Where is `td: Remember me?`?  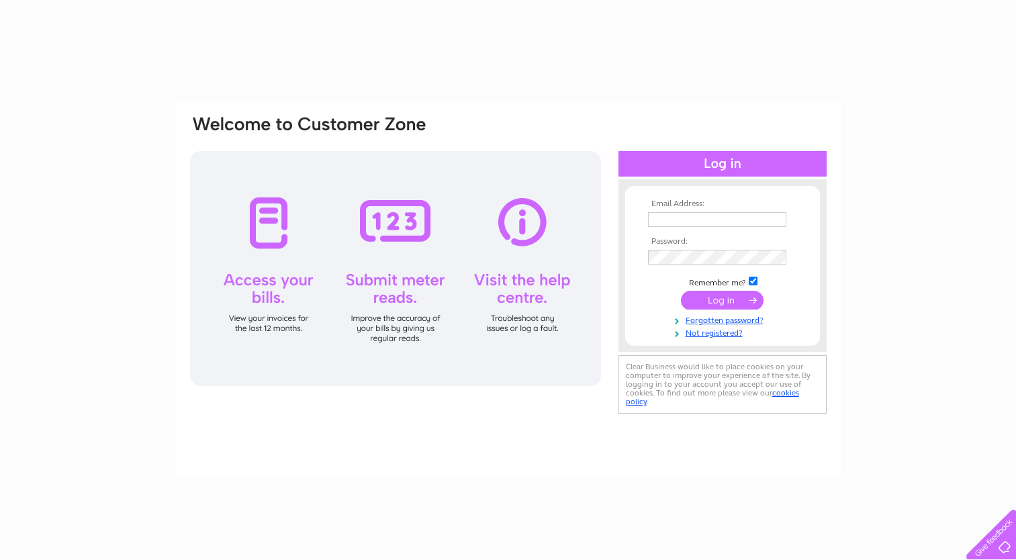 td: Remember me? is located at coordinates (723, 281).